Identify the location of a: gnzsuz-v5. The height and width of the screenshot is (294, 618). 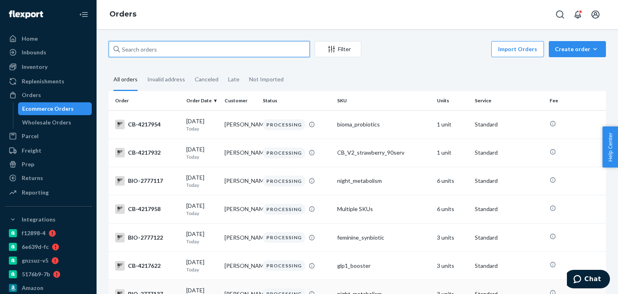
(48, 260).